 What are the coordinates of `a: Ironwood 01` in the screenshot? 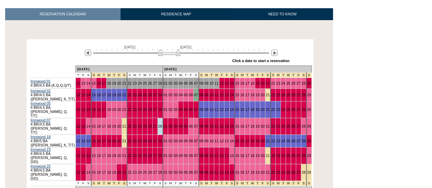 It's located at (41, 81).